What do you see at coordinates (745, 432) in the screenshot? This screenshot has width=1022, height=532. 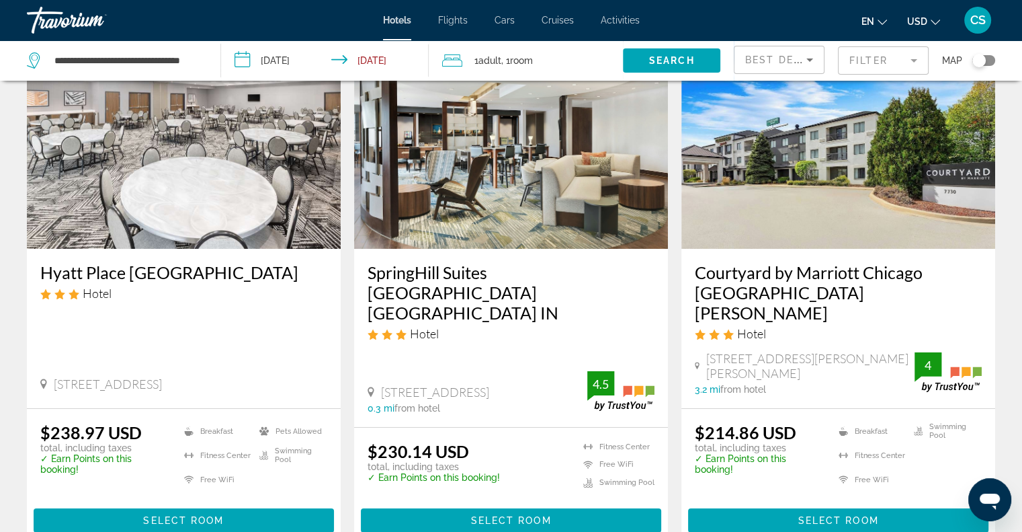 I see `ins: $214.86 USD` at bounding box center [745, 432].